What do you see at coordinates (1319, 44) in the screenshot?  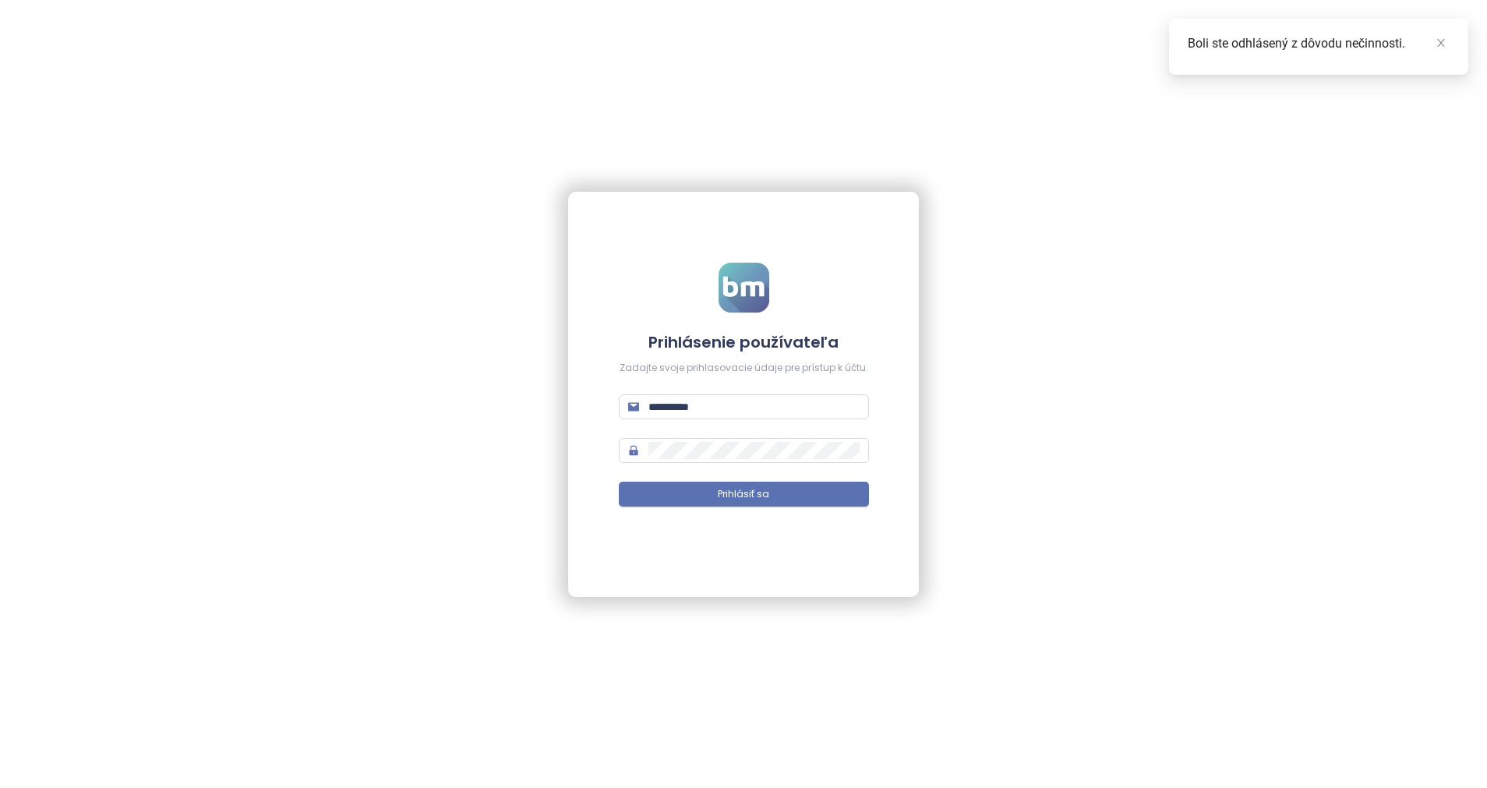 I see `div: Boli ste odhlásený z dôvodu nečinnosti.` at bounding box center [1319, 44].